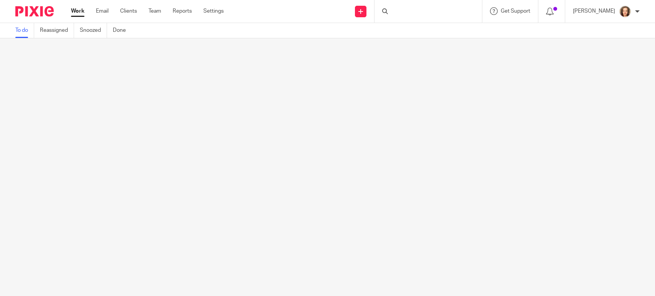  Describe the element at coordinates (213, 11) in the screenshot. I see `a: Settings` at that location.